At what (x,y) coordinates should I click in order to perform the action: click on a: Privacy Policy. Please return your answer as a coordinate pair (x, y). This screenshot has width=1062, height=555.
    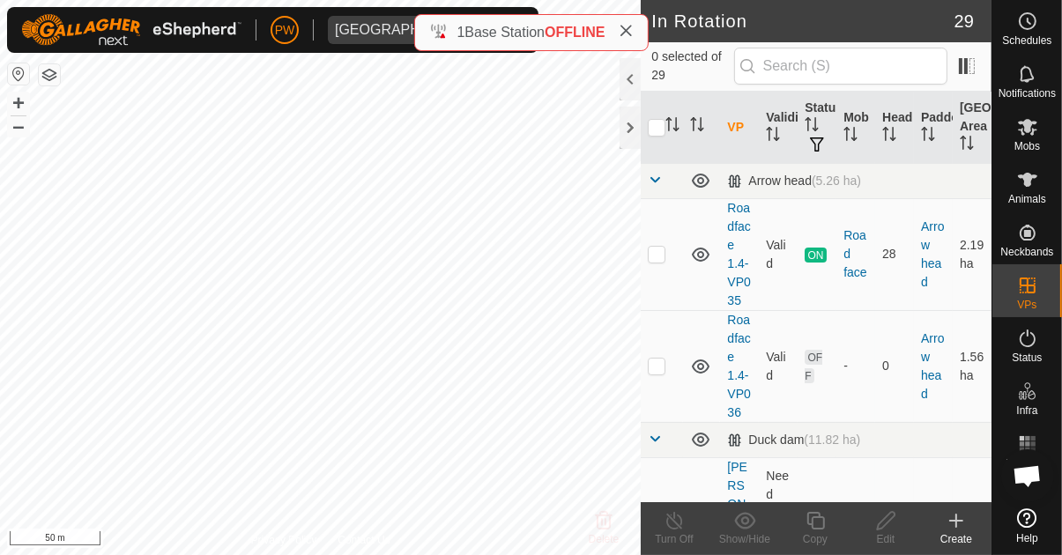
    Looking at the image, I should click on (284, 540).